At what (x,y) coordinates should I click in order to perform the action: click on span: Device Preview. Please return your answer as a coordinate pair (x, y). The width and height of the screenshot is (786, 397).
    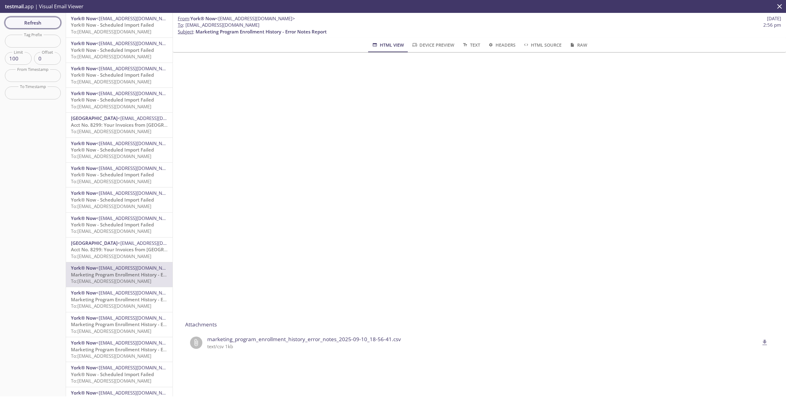
    Looking at the image, I should click on (433, 45).